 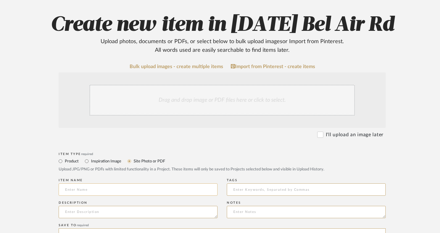 I want to click on label: Inspiration Image, so click(x=106, y=161).